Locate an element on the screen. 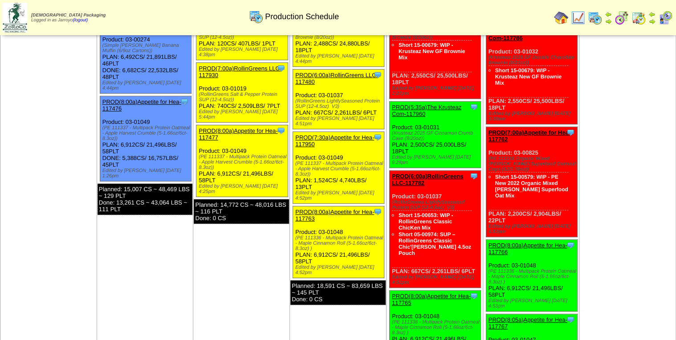 Image resolution: width=676 pixels, height=340 pixels. img: zoroco-logo-small.webp is located at coordinates (15, 17).